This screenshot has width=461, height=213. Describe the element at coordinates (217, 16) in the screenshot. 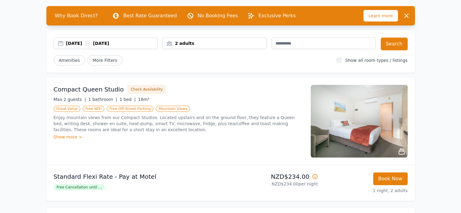

I see `p: No Booking Fees` at that location.